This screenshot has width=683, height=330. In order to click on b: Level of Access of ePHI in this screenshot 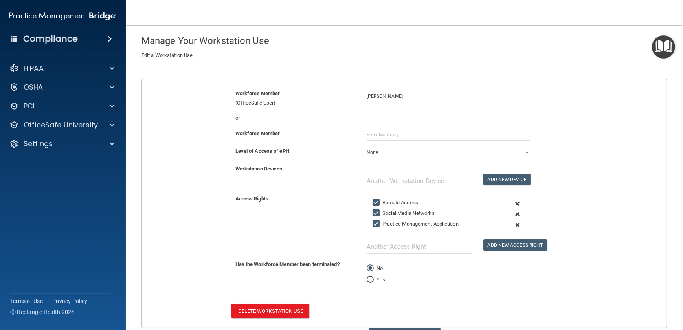, I will do `click(263, 151)`.